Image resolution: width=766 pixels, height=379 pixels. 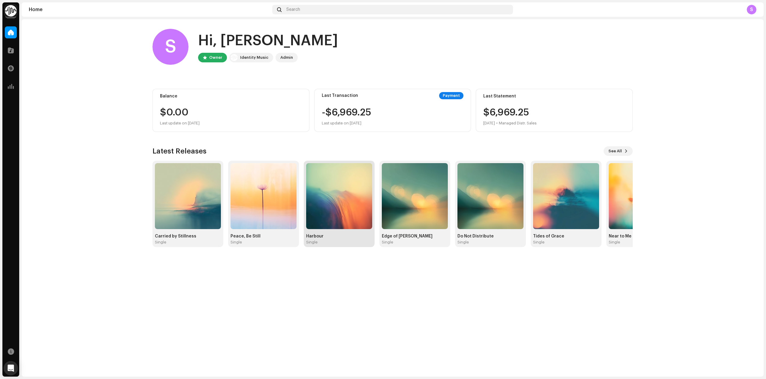 I want to click on div: Peace, Be Still, so click(x=264, y=237).